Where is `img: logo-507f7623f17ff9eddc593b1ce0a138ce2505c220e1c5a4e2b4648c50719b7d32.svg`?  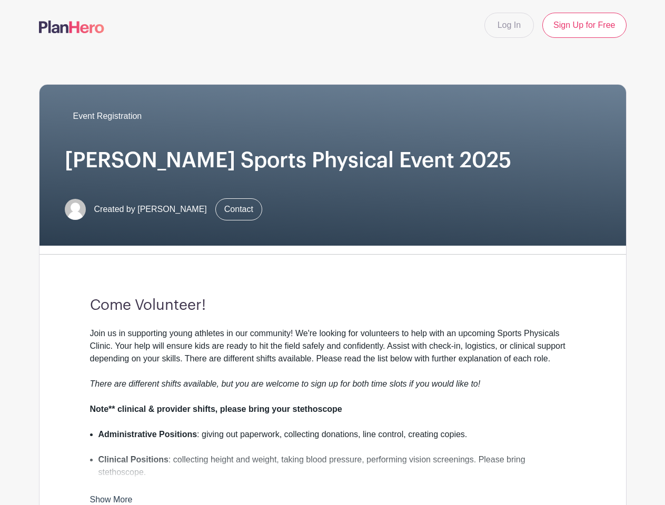 img: logo-507f7623f17ff9eddc593b1ce0a138ce2505c220e1c5a4e2b4648c50719b7d32.svg is located at coordinates (72, 27).